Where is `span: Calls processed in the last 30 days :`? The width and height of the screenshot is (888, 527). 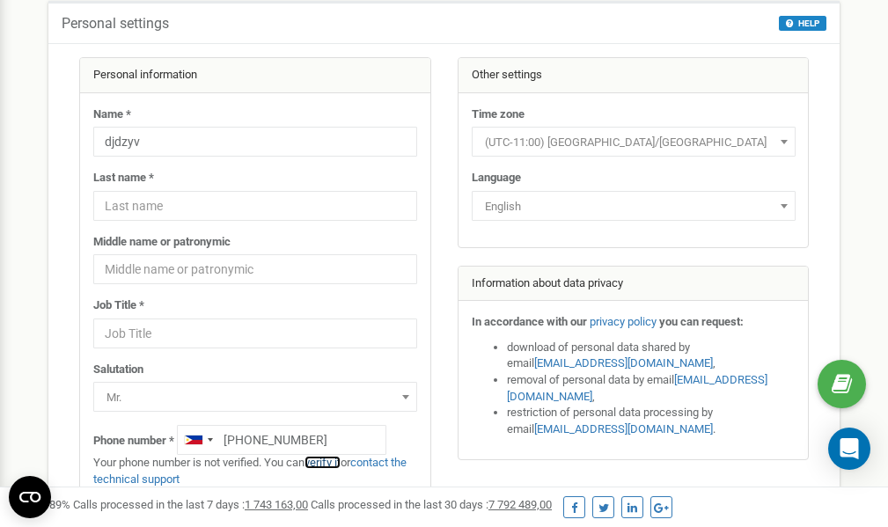
span: Calls processed in the last 30 days : is located at coordinates (431, 504).